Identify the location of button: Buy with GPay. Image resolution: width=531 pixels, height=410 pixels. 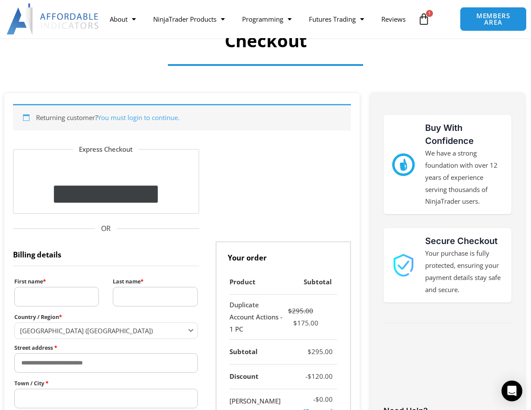
(106, 194).